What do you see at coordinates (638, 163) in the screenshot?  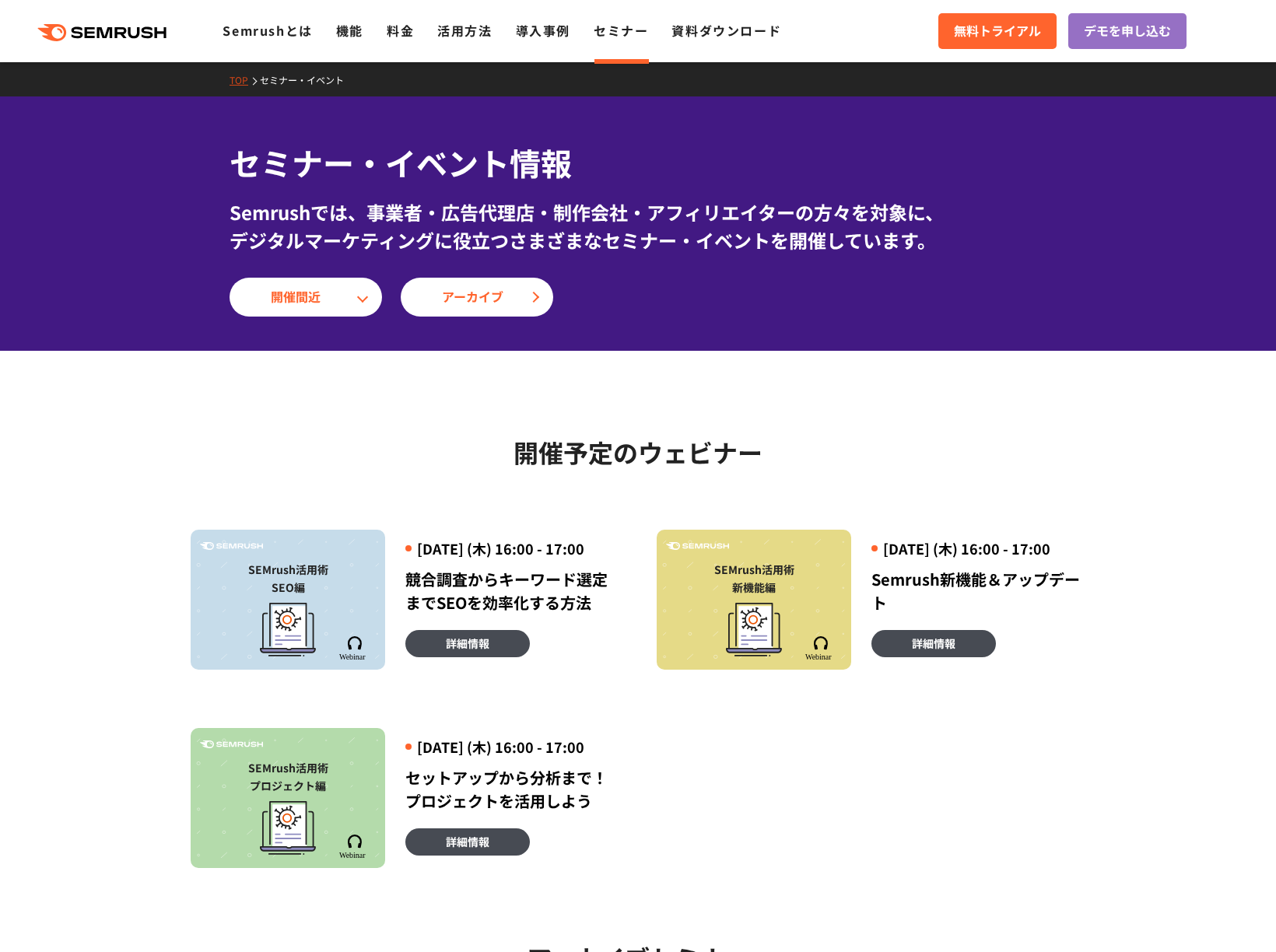 I see `h1: セミナー・イベント情報` at bounding box center [638, 163].